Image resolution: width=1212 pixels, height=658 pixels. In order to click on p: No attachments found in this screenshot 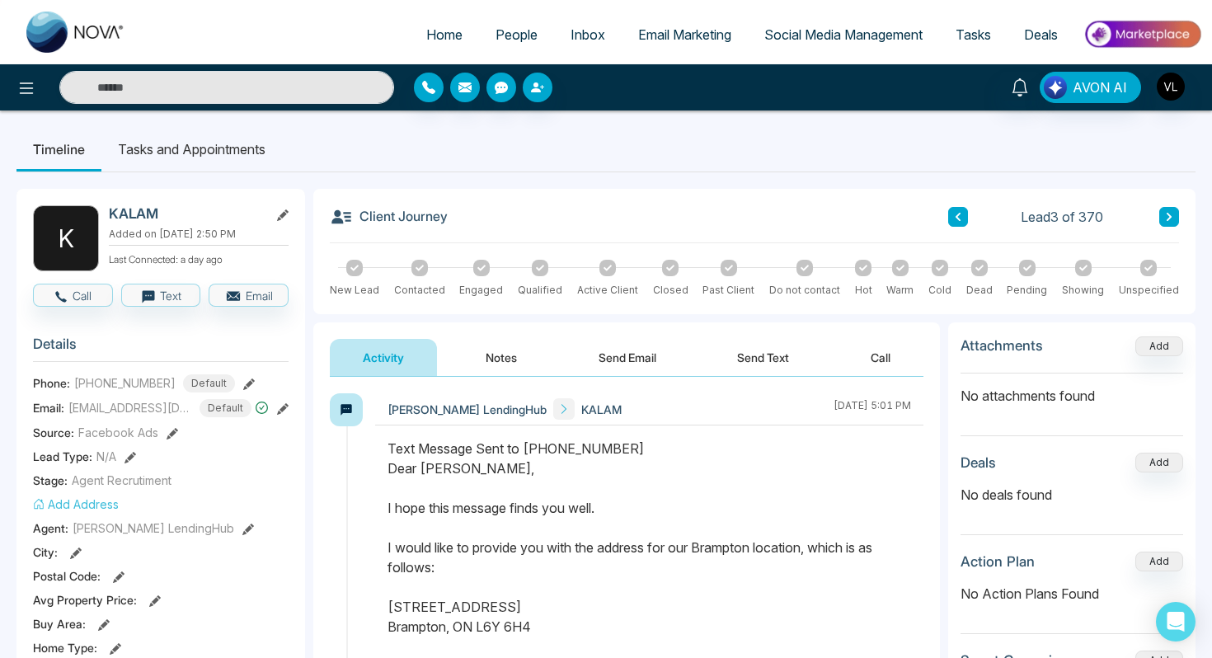, I will do `click(1072, 389)`.